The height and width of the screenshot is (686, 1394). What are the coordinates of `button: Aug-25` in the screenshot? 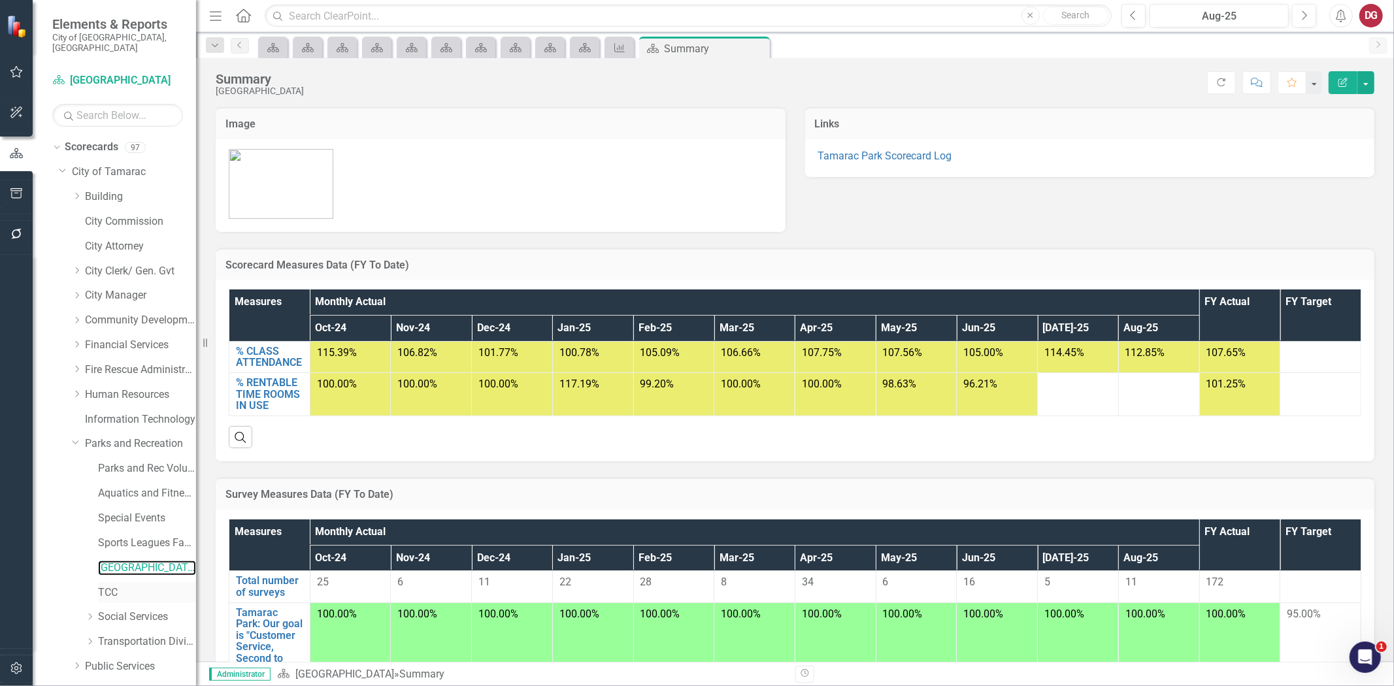 It's located at (1219, 16).